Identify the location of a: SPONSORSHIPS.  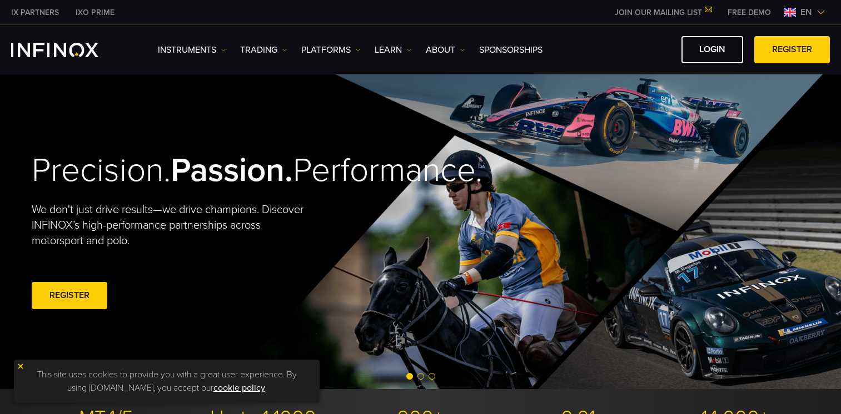
(511, 50).